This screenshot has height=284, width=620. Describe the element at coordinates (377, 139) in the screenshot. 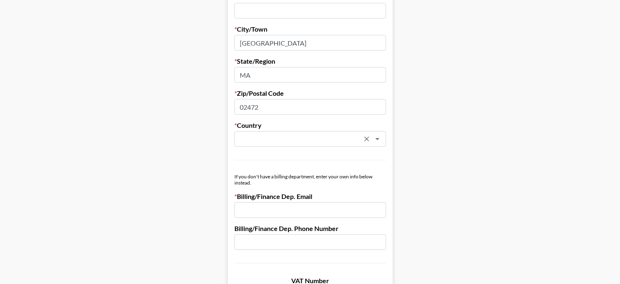

I see `button: Open` at that location.